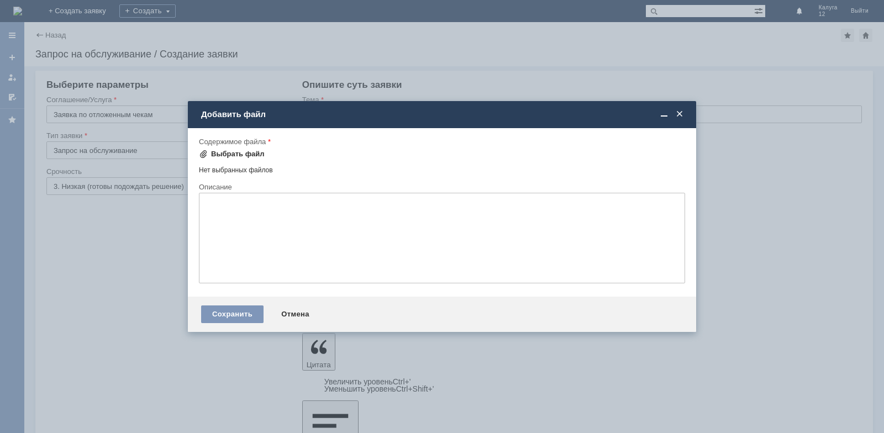 The width and height of the screenshot is (884, 433). Describe the element at coordinates (679, 114) in the screenshot. I see `span: Закрыть` at that location.